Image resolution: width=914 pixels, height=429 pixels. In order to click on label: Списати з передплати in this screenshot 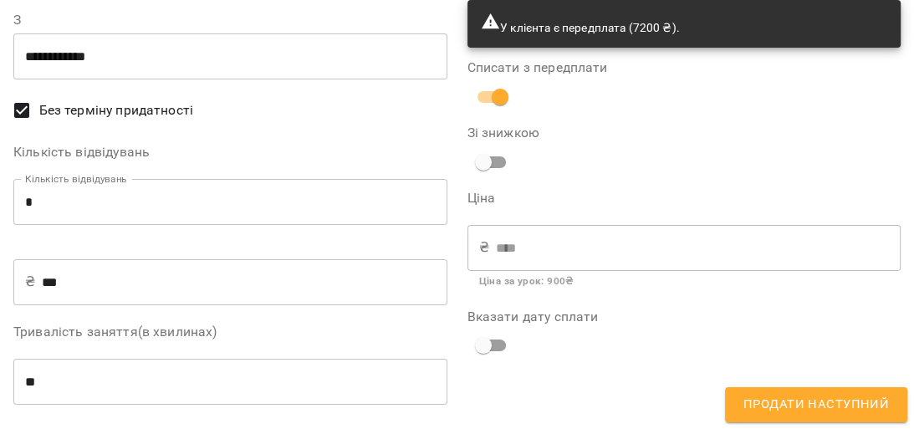, I will do `click(684, 68)`.